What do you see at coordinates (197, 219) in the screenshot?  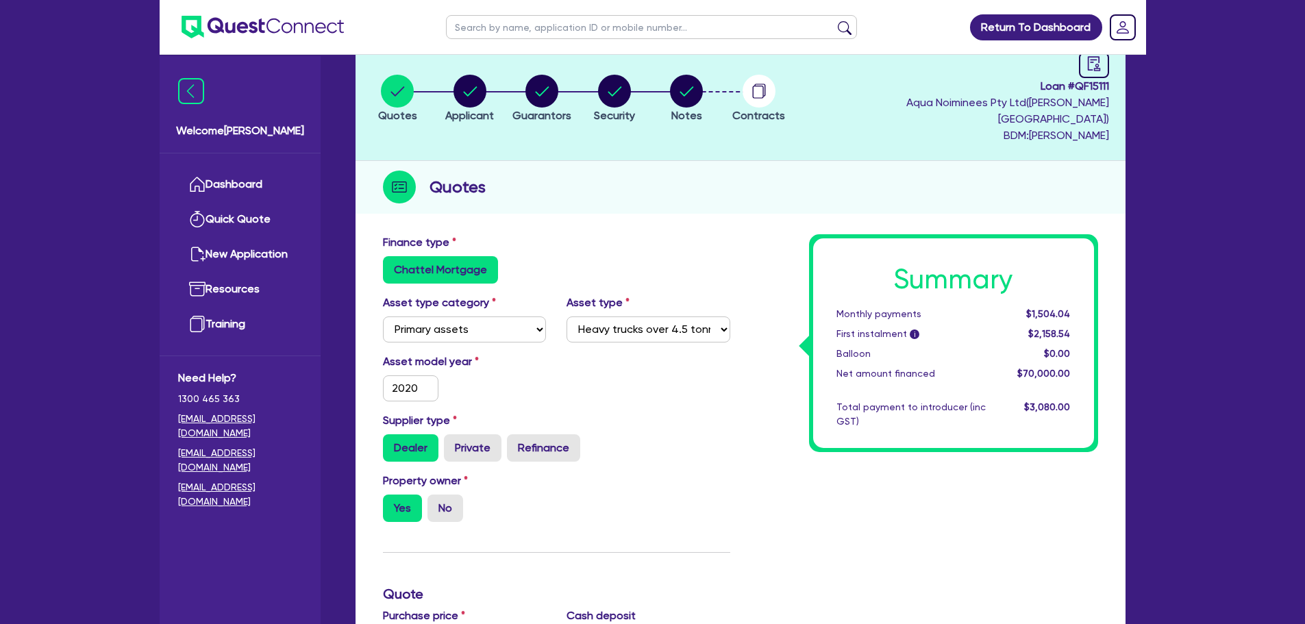 I see `img: quick-quote` at bounding box center [197, 219].